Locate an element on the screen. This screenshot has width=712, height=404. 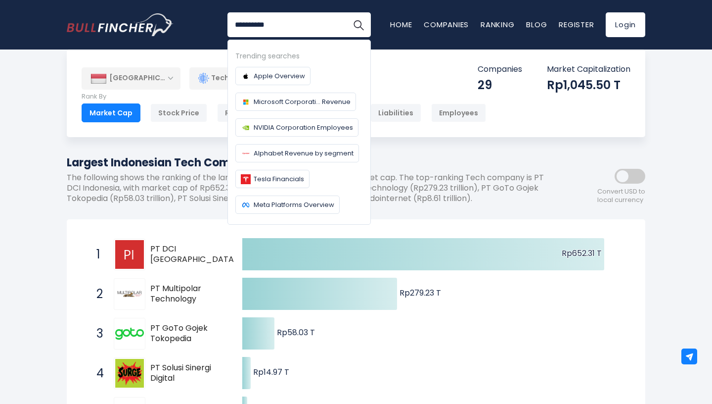
img: PT DCI Indonesia is located at coordinates (130, 254).